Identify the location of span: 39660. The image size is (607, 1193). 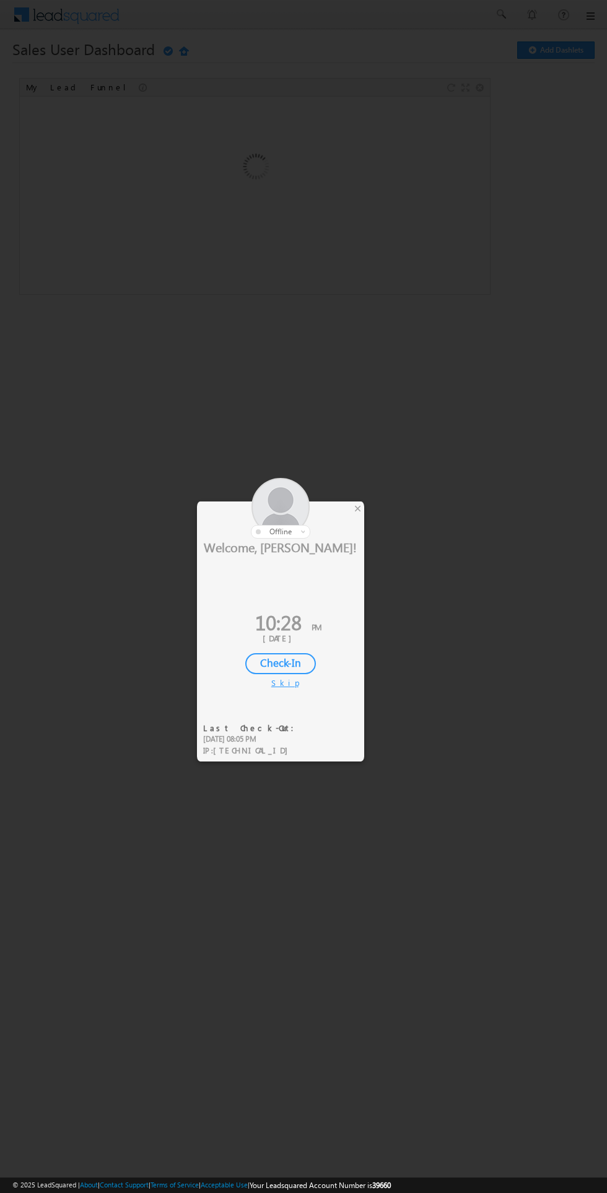
(381, 1185).